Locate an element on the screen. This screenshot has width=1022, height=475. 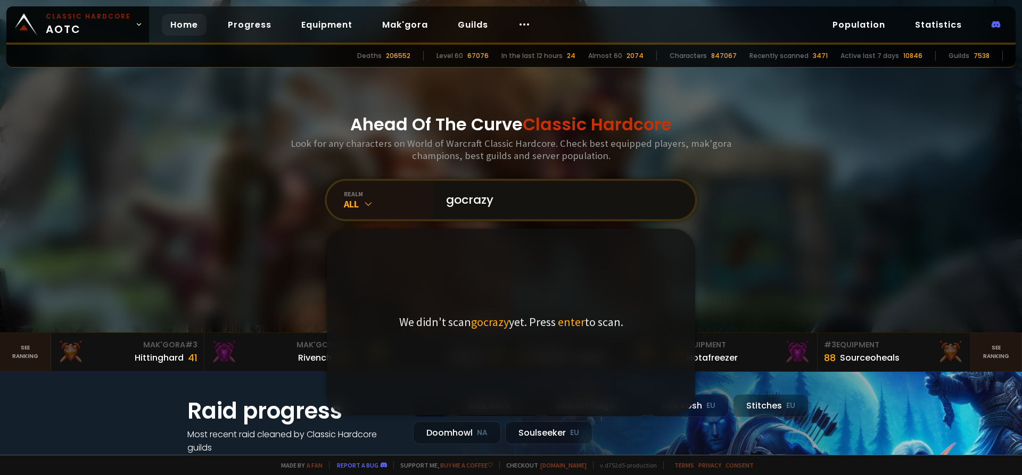
div: Characters is located at coordinates (688, 56).